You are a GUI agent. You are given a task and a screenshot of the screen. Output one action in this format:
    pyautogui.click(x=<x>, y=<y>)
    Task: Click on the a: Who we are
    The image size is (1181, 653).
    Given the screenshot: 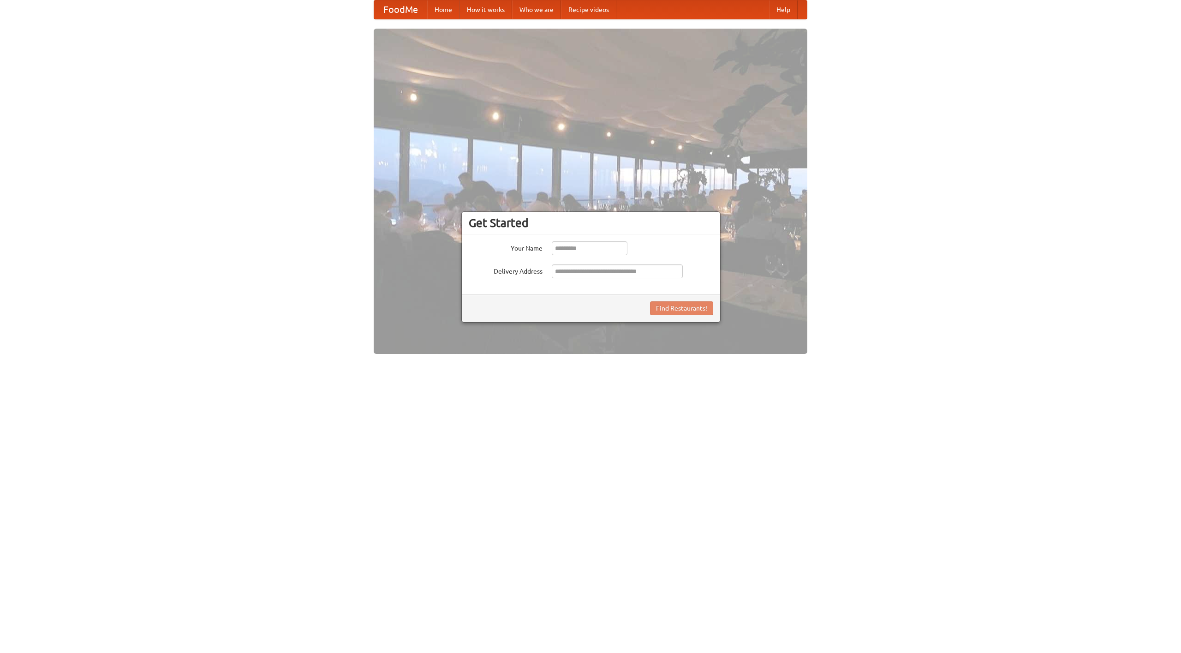 What is the action you would take?
    pyautogui.click(x=537, y=10)
    